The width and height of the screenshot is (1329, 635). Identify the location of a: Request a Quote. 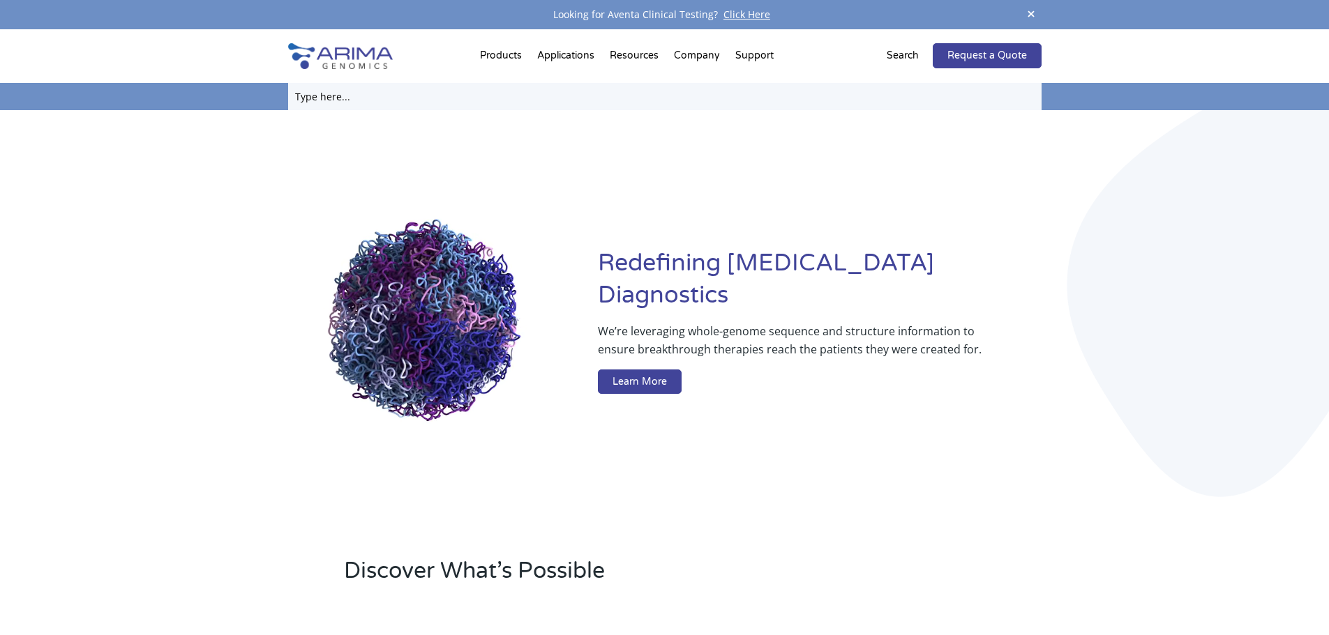
(987, 56).